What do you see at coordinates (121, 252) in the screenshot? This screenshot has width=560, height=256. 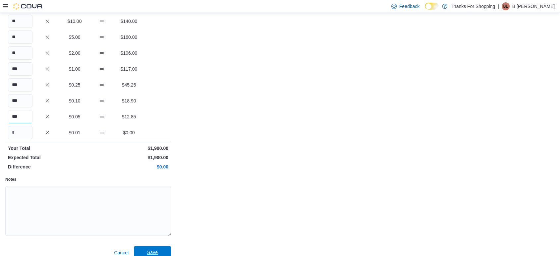 I see `span: Cancel` at bounding box center [121, 252].